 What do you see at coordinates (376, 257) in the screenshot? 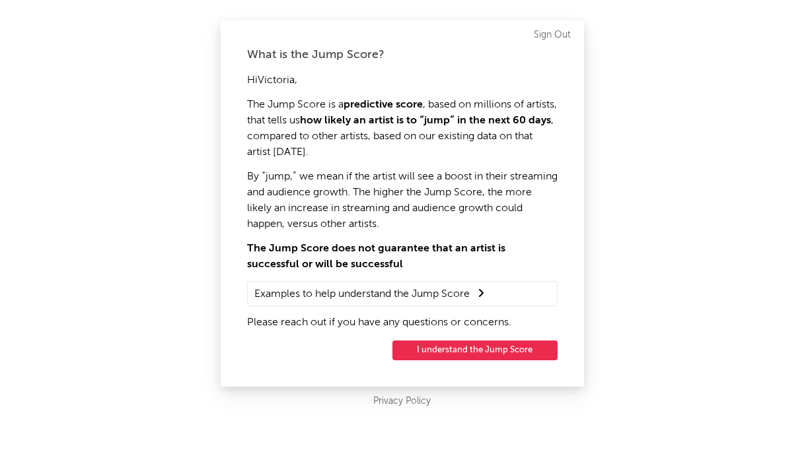
I see `strong: The Jump Score does not guarantee that an artist is successful or will be successful` at bounding box center [376, 257].